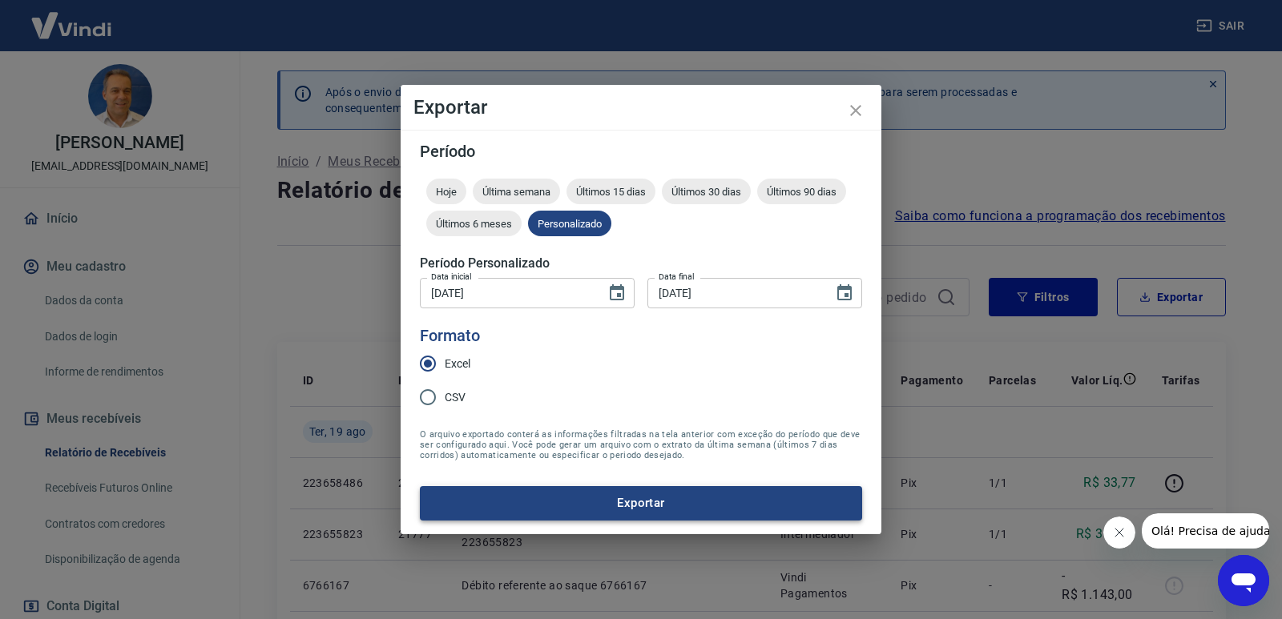 This screenshot has height=619, width=1282. Describe the element at coordinates (72, 18) in the screenshot. I see `span: Olá! Precisa de ajuda?` at that location.